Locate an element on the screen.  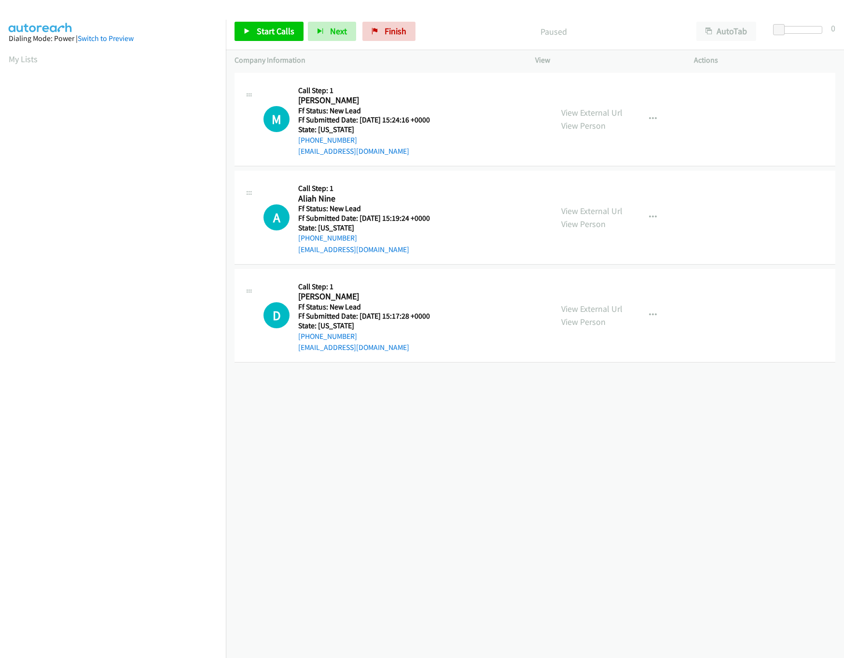
button: Next is located at coordinates (332, 31).